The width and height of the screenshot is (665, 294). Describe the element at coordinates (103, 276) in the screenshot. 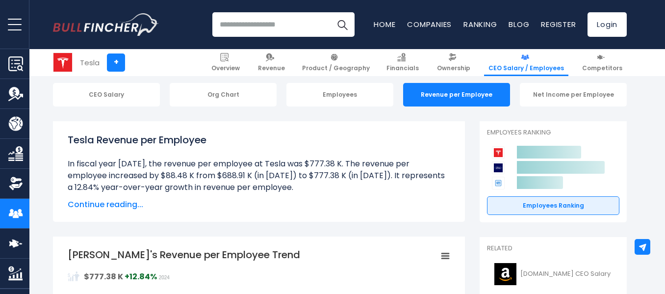

I see `strong: $777.38 K` at that location.